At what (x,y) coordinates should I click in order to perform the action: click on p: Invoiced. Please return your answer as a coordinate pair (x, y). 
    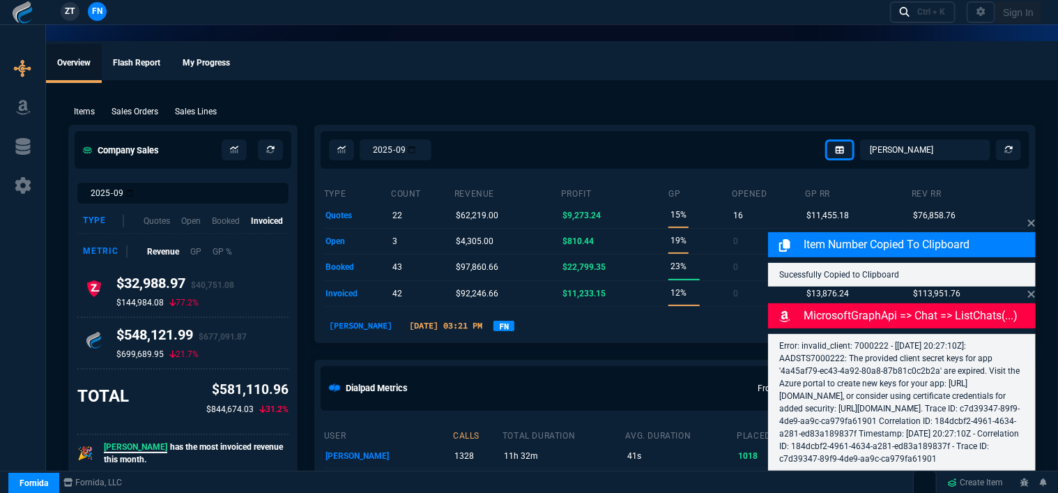
    Looking at the image, I should click on (267, 221).